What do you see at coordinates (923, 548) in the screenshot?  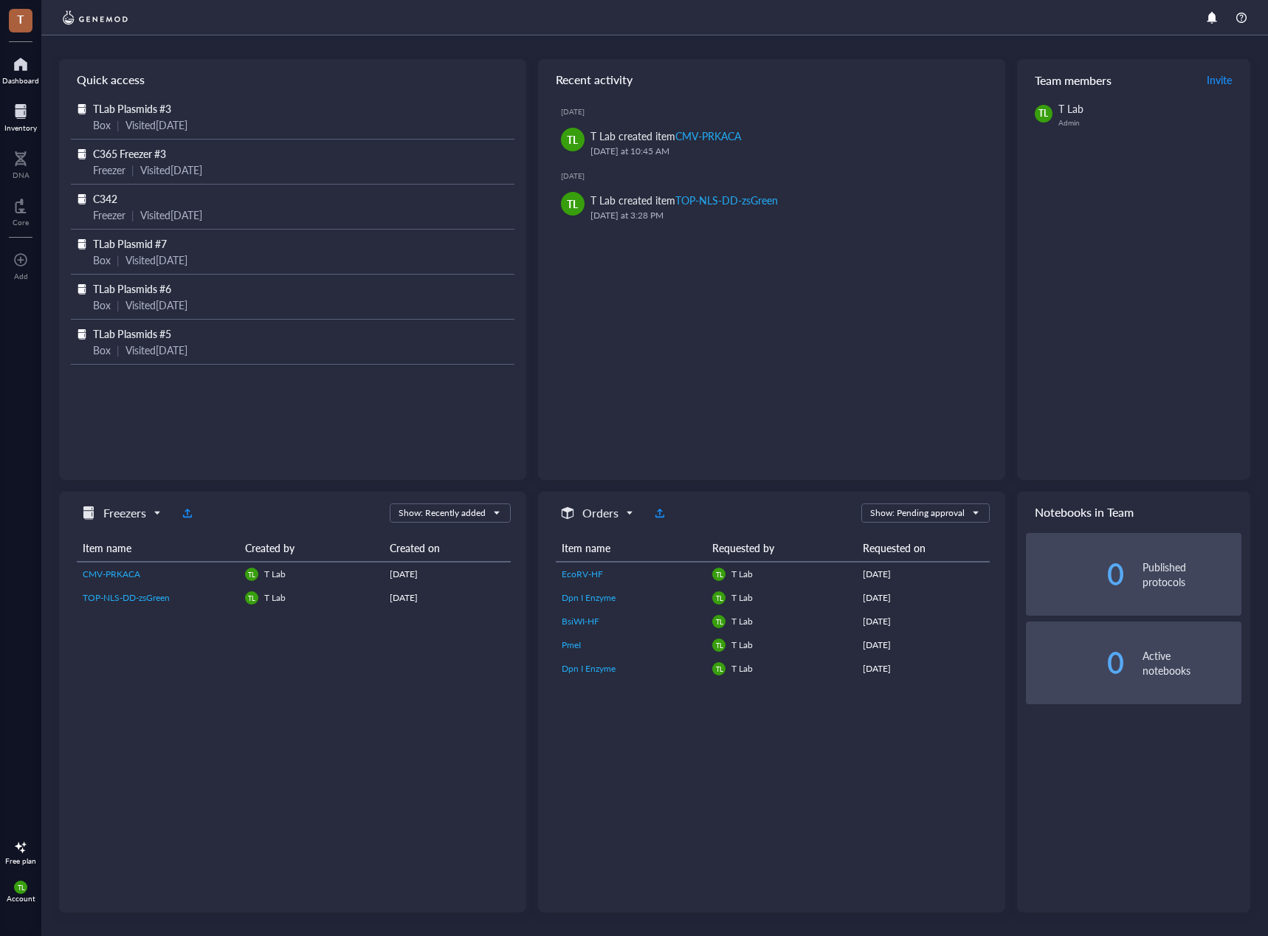 I see `th: Requested on` at bounding box center [923, 548].